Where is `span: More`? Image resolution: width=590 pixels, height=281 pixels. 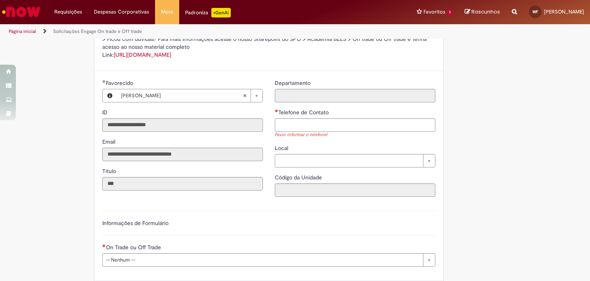
span: More is located at coordinates (167, 12).